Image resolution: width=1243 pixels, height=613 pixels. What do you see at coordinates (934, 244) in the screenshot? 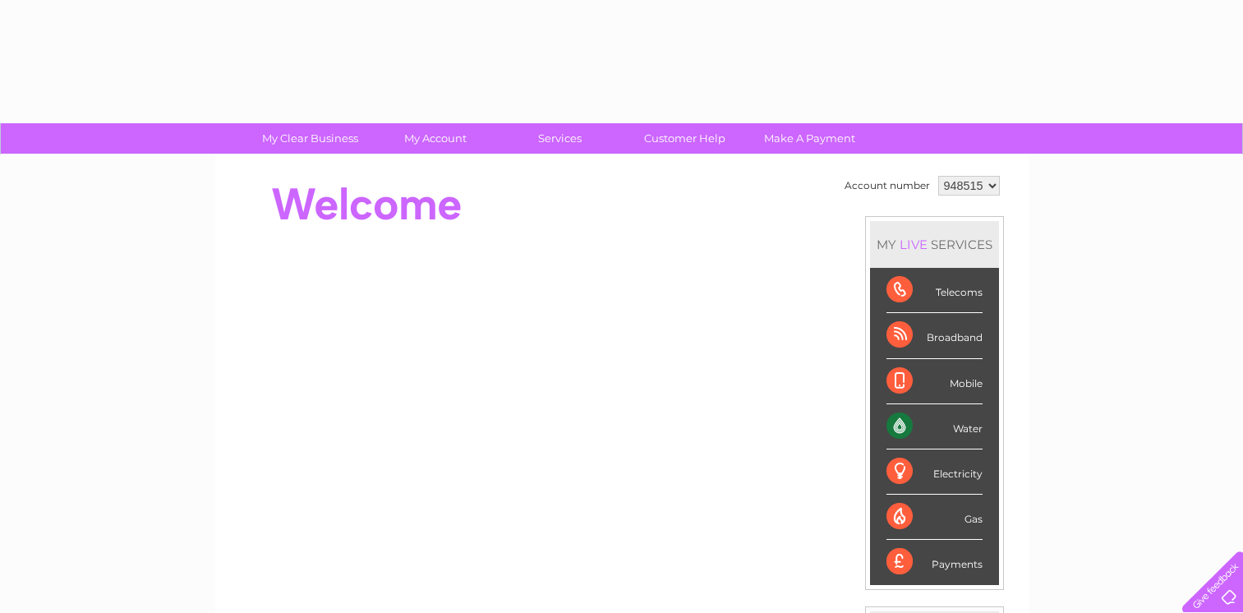
I see `div: MY SERVICES` at bounding box center [934, 244].